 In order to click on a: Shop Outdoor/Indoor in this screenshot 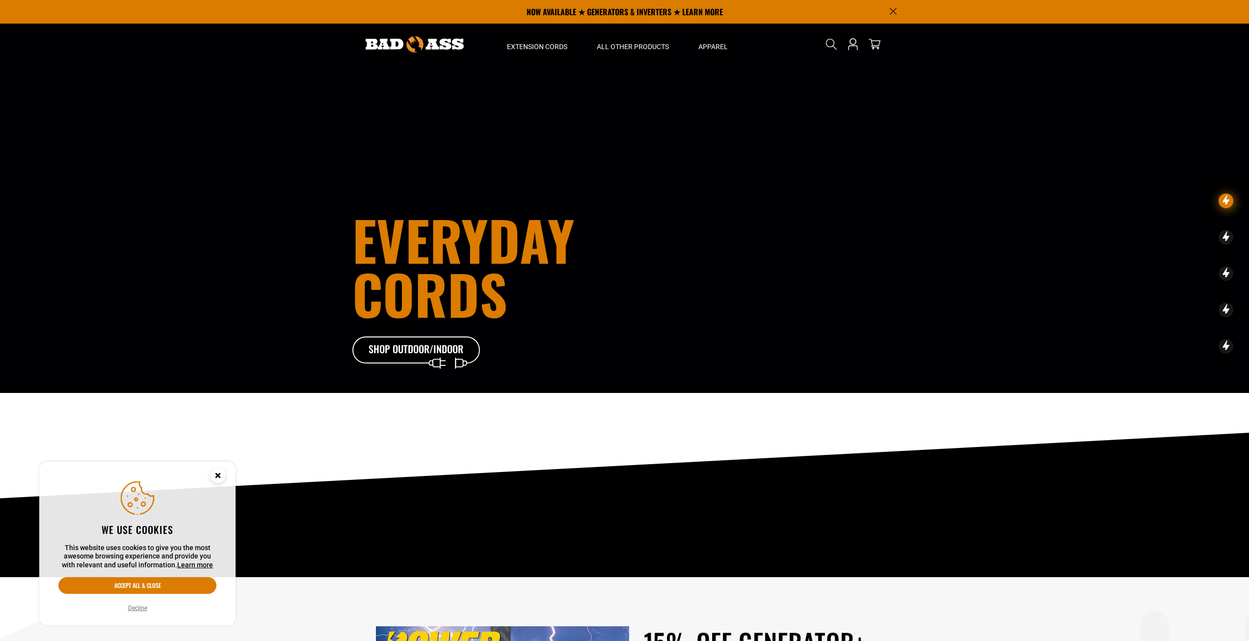, I will do `click(416, 350)`.